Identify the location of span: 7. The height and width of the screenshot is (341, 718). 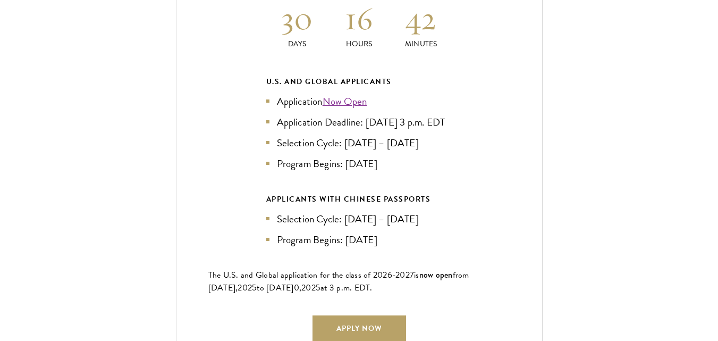
(412, 275).